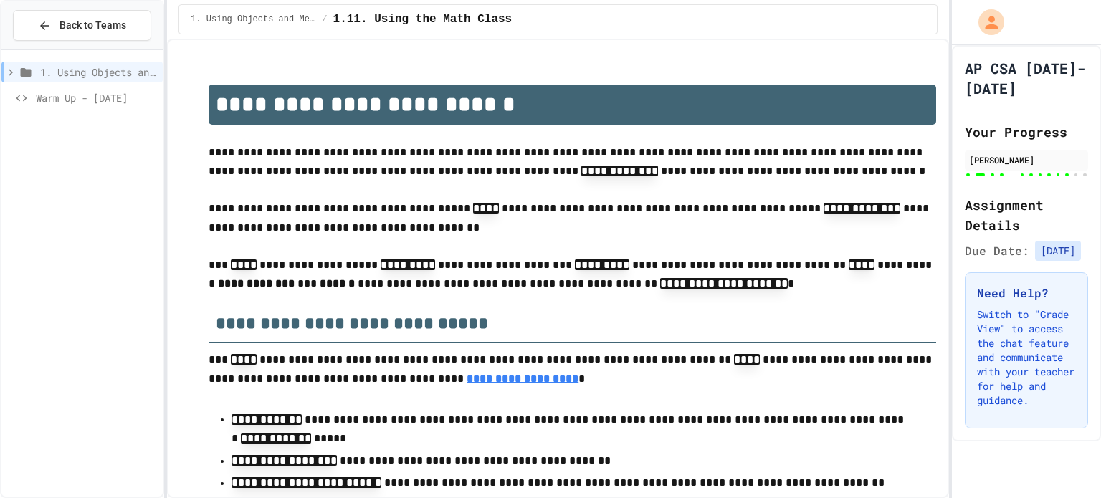  What do you see at coordinates (1026, 215) in the screenshot?
I see `h2: Assignment Details` at bounding box center [1026, 215].